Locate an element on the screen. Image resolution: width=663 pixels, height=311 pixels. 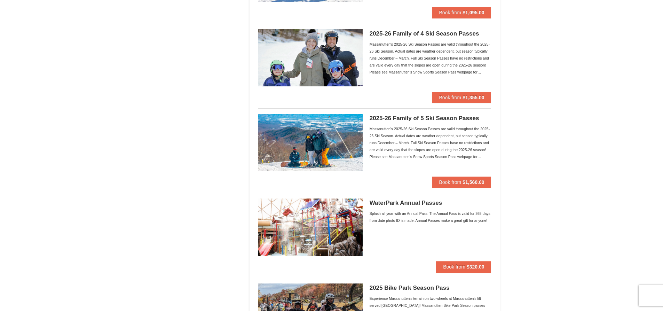
h5: 2025-26 Family of 5 Ski Season Passes is located at coordinates (431, 118).